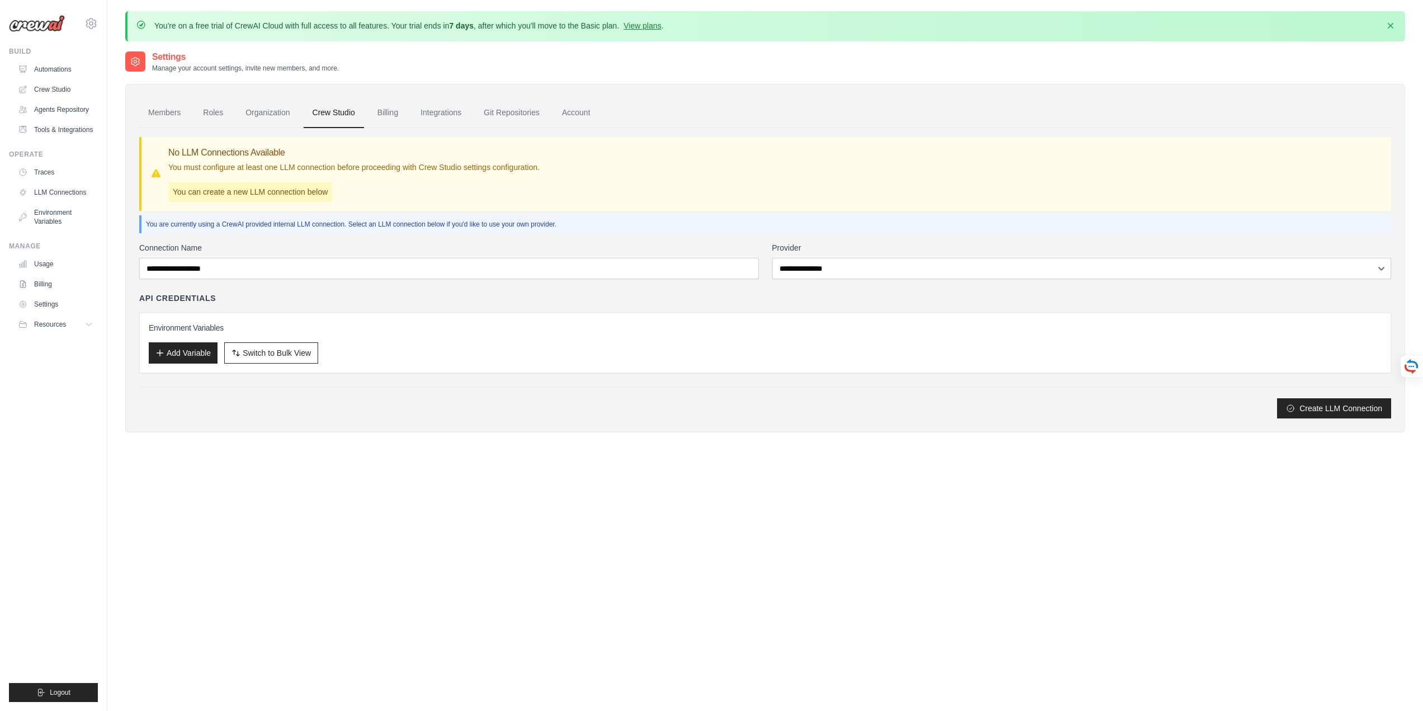  I want to click on a: View plans, so click(642, 26).